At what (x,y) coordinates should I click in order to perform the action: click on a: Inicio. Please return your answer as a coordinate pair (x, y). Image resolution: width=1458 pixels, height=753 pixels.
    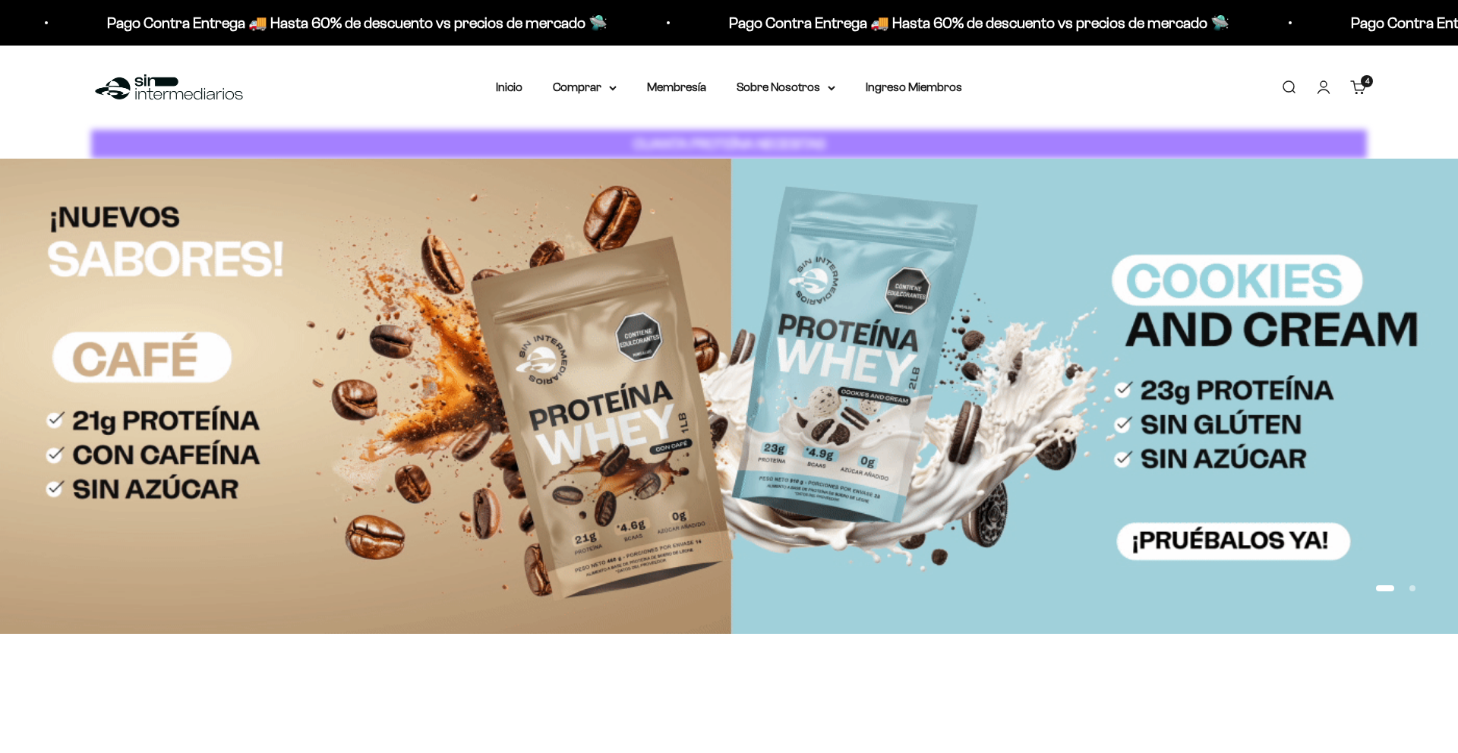
    Looking at the image, I should click on (509, 87).